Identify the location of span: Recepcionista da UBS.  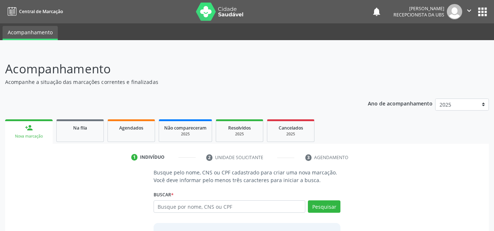
(418, 15).